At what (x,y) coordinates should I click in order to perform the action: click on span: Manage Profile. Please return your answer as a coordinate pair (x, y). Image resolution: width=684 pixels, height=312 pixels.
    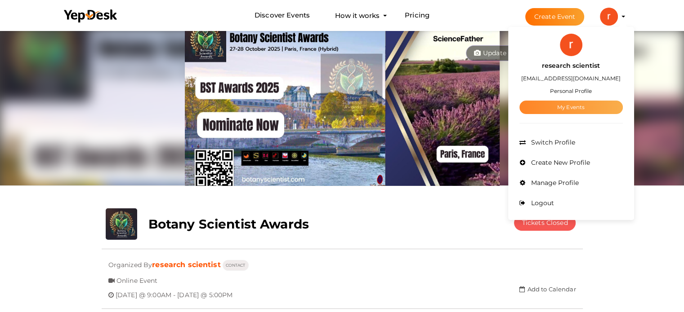
    Looking at the image, I should click on (553, 183).